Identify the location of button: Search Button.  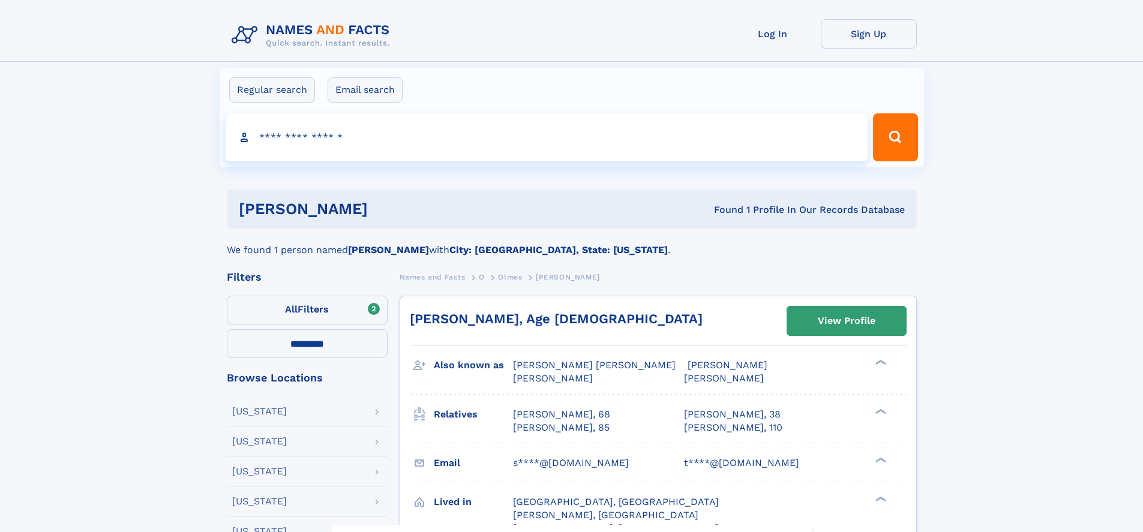
(895, 137).